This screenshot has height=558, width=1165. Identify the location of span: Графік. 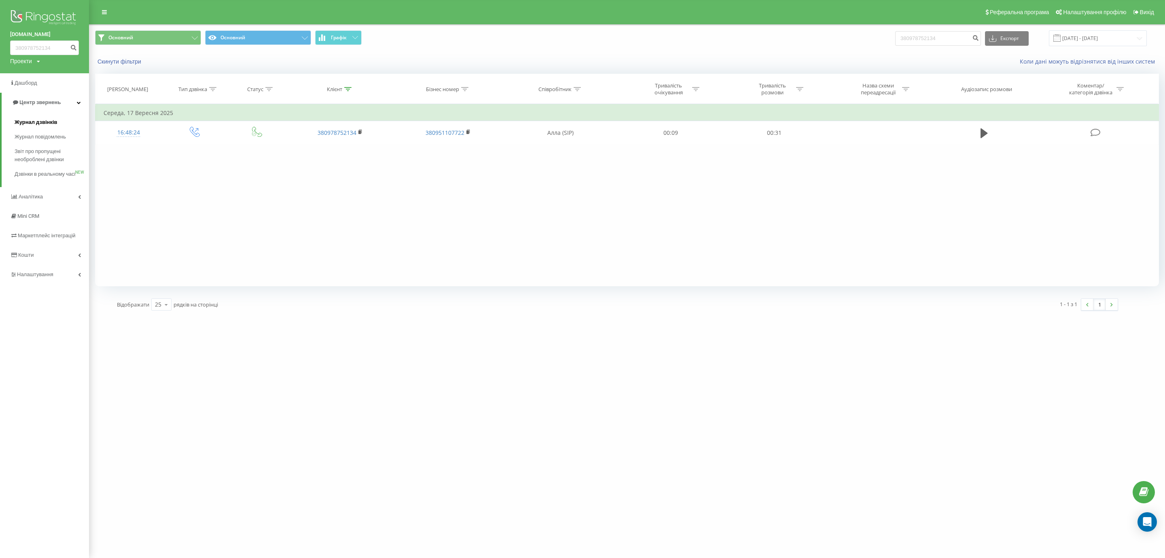
(339, 38).